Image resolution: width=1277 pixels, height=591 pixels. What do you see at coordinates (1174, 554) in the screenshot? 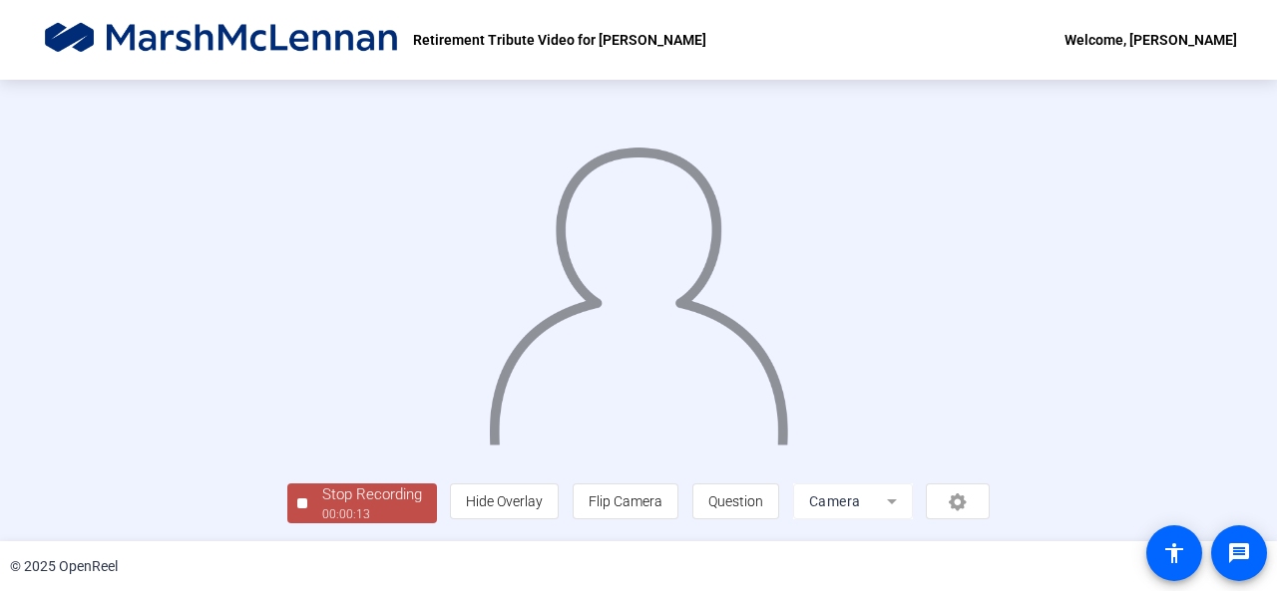
I see `mat-icon: accessibility` at bounding box center [1174, 554].